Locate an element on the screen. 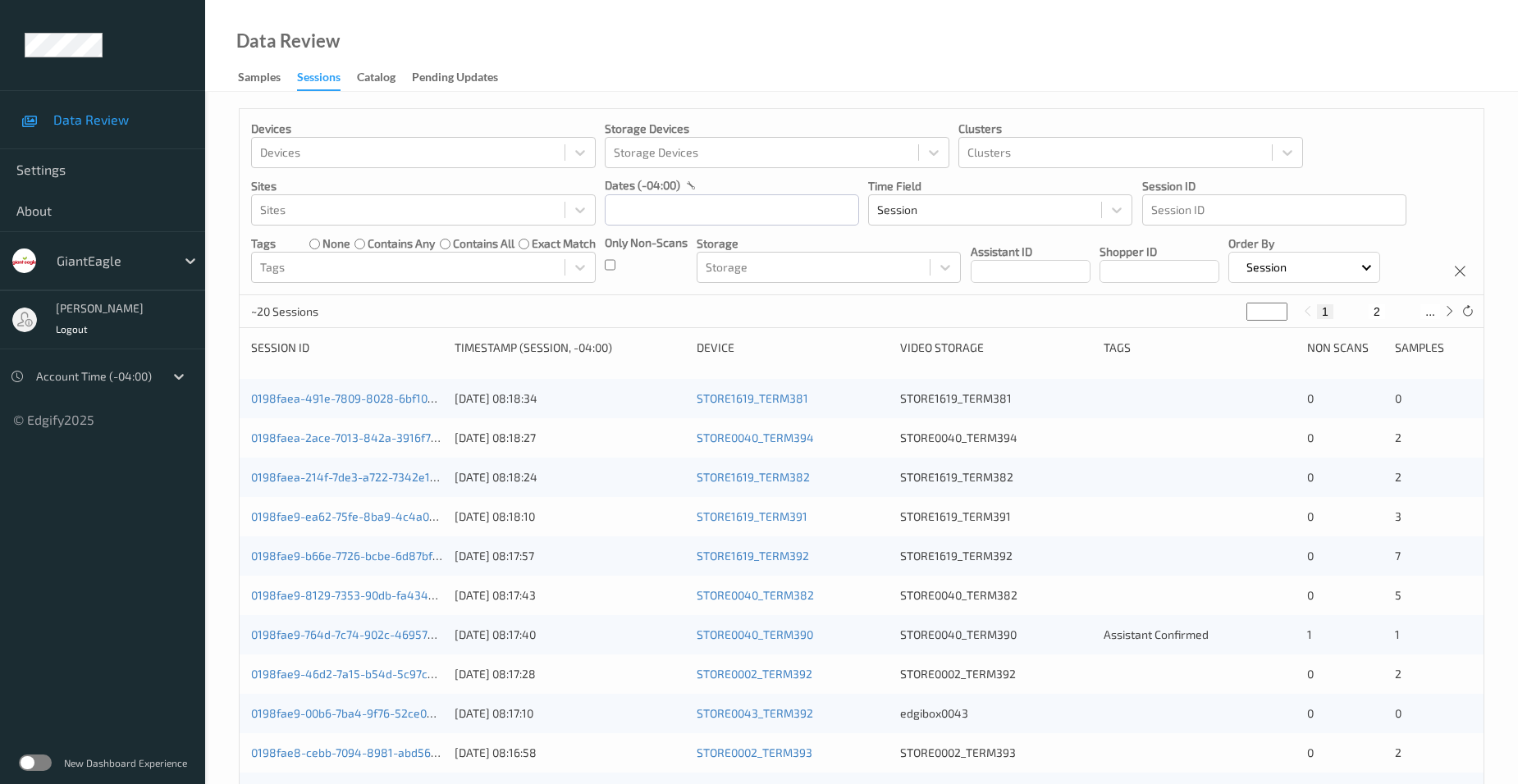 The image size is (1518, 784). a: 0198fae9-46d2-7a15-b54d-5c97cda4fcd1 is located at coordinates (361, 673).